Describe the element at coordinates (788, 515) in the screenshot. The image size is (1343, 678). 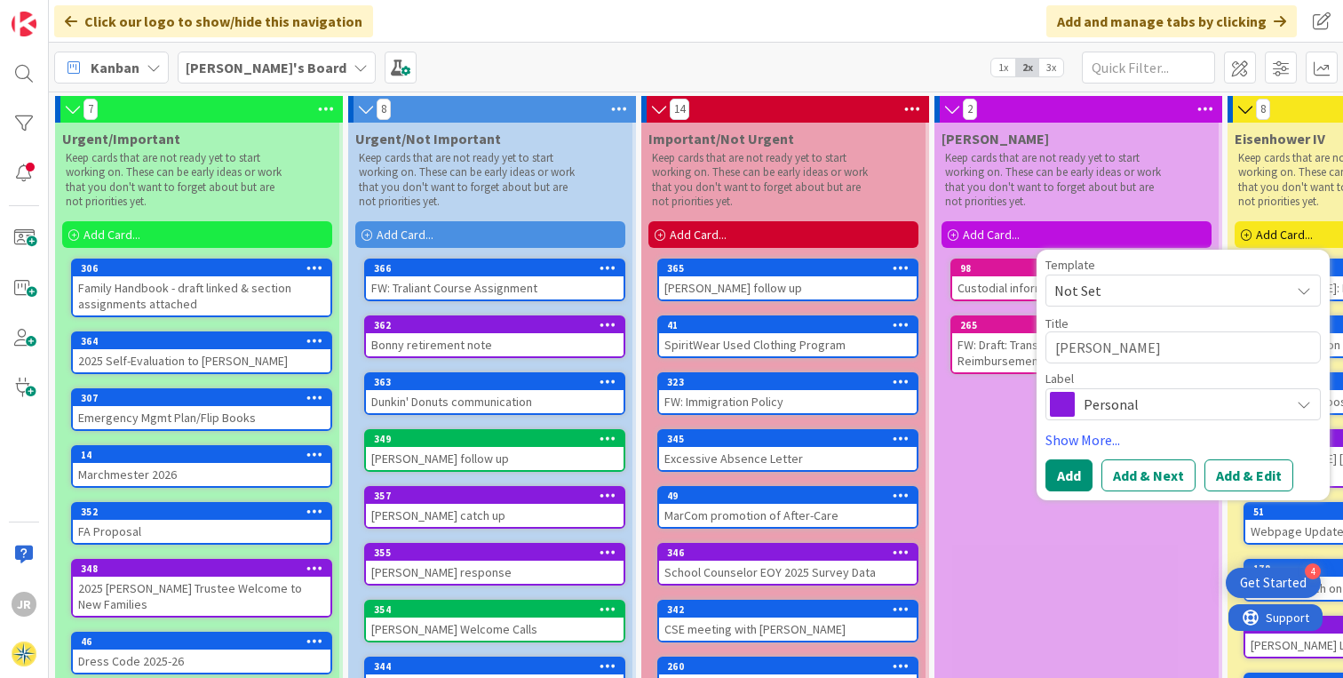
I see `div: MarCom promotion of After-Care` at that location.